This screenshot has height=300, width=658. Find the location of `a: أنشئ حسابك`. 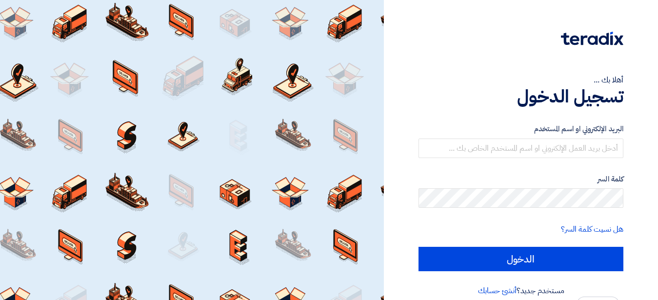

a: أنشئ حسابك is located at coordinates (497, 291).